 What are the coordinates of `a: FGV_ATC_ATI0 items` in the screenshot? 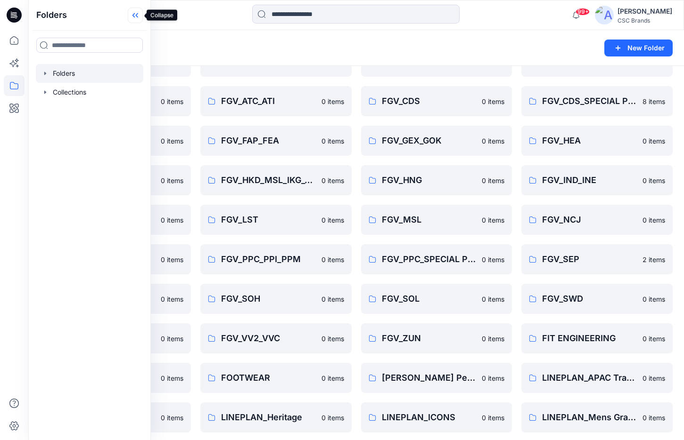 It's located at (276, 101).